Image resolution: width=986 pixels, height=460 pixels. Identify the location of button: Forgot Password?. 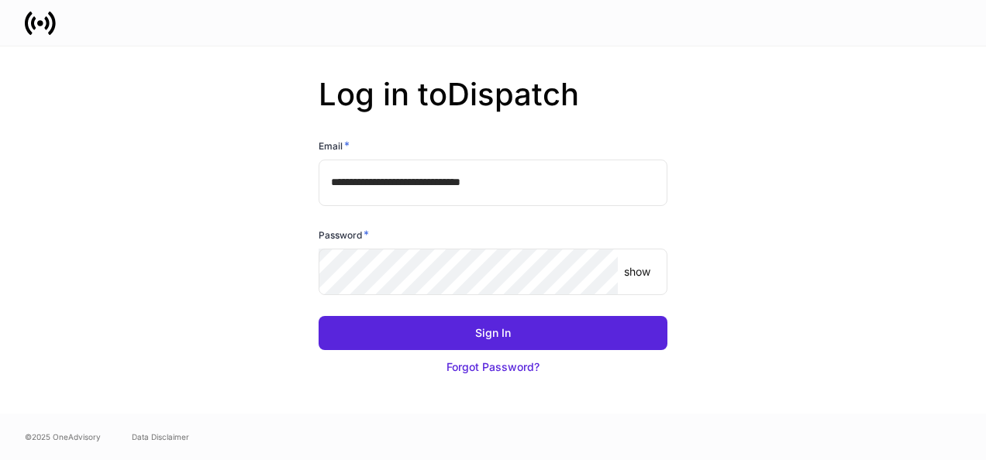
(493, 367).